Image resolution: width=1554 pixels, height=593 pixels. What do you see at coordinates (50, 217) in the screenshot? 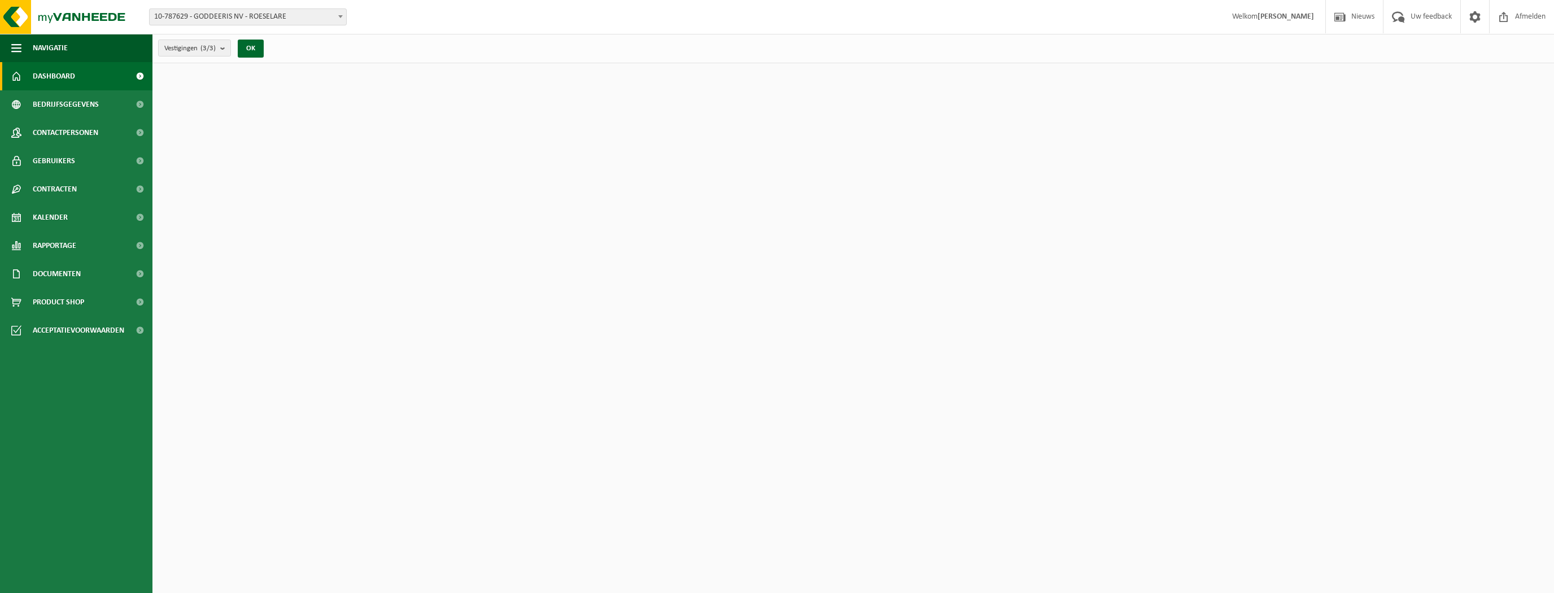
I see `span: Kalender` at bounding box center [50, 217].